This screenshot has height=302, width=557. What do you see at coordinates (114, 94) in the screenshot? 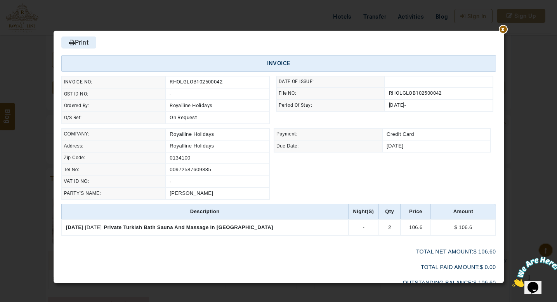
I see `td: GST ID NO:` at bounding box center [114, 94].